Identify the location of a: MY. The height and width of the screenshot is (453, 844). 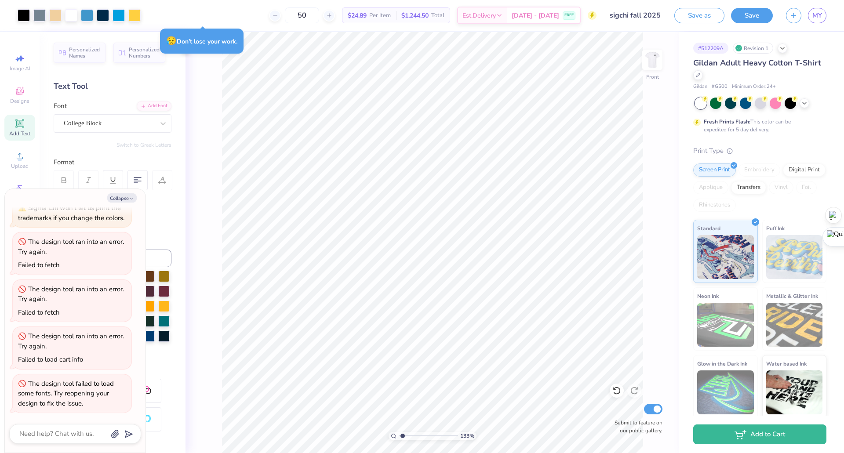
(817, 15).